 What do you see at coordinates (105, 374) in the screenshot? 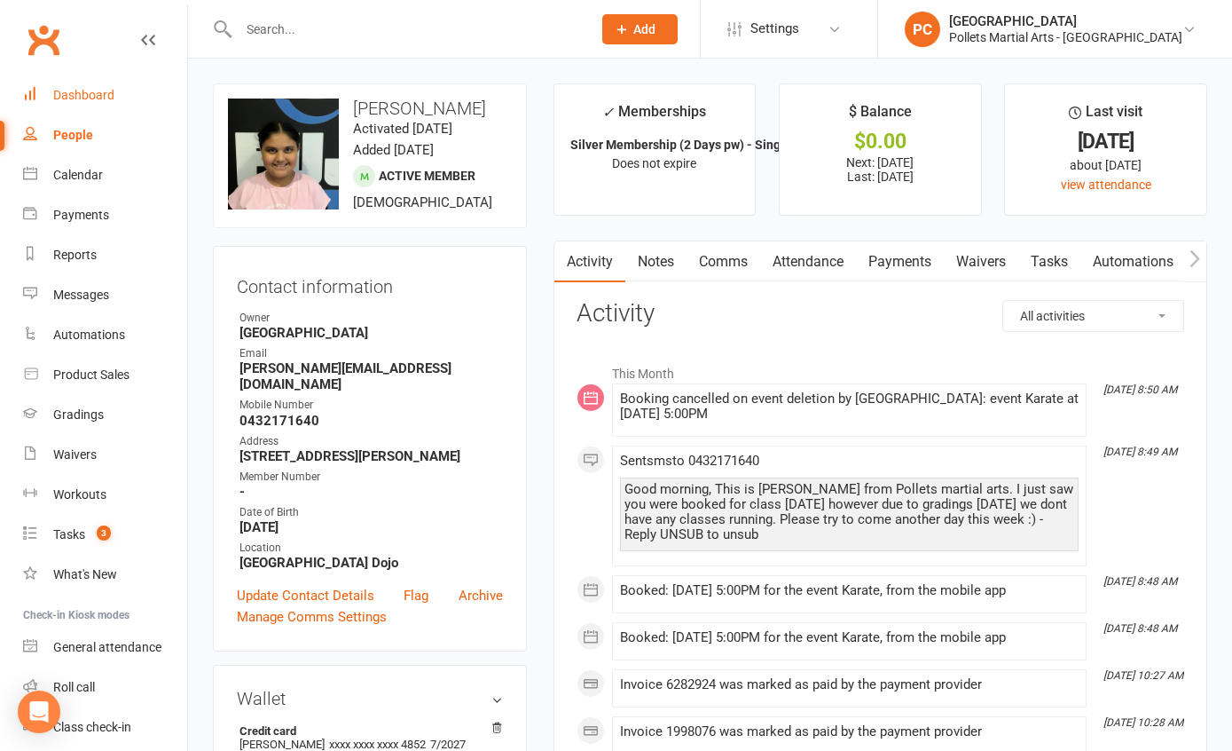
I see `a: Product Sales` at bounding box center [105, 374].